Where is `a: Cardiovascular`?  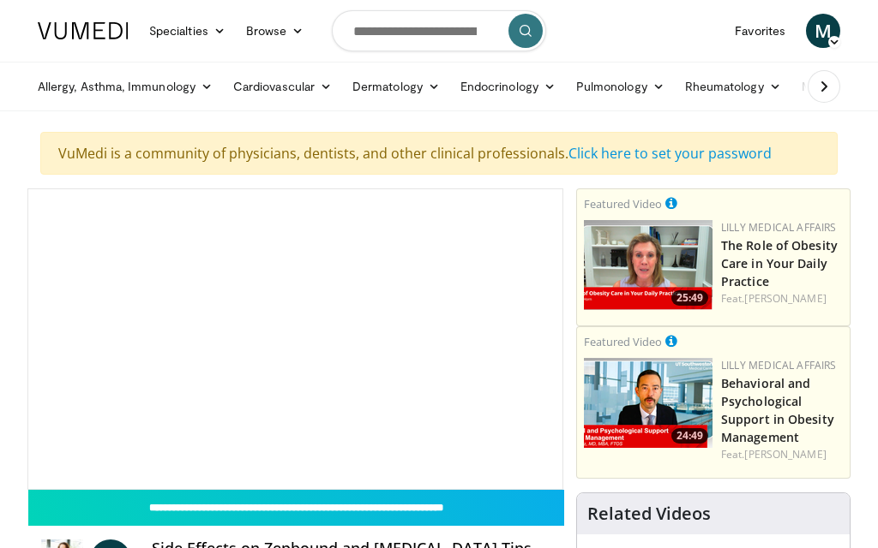
a: Cardiovascular is located at coordinates (282, 87).